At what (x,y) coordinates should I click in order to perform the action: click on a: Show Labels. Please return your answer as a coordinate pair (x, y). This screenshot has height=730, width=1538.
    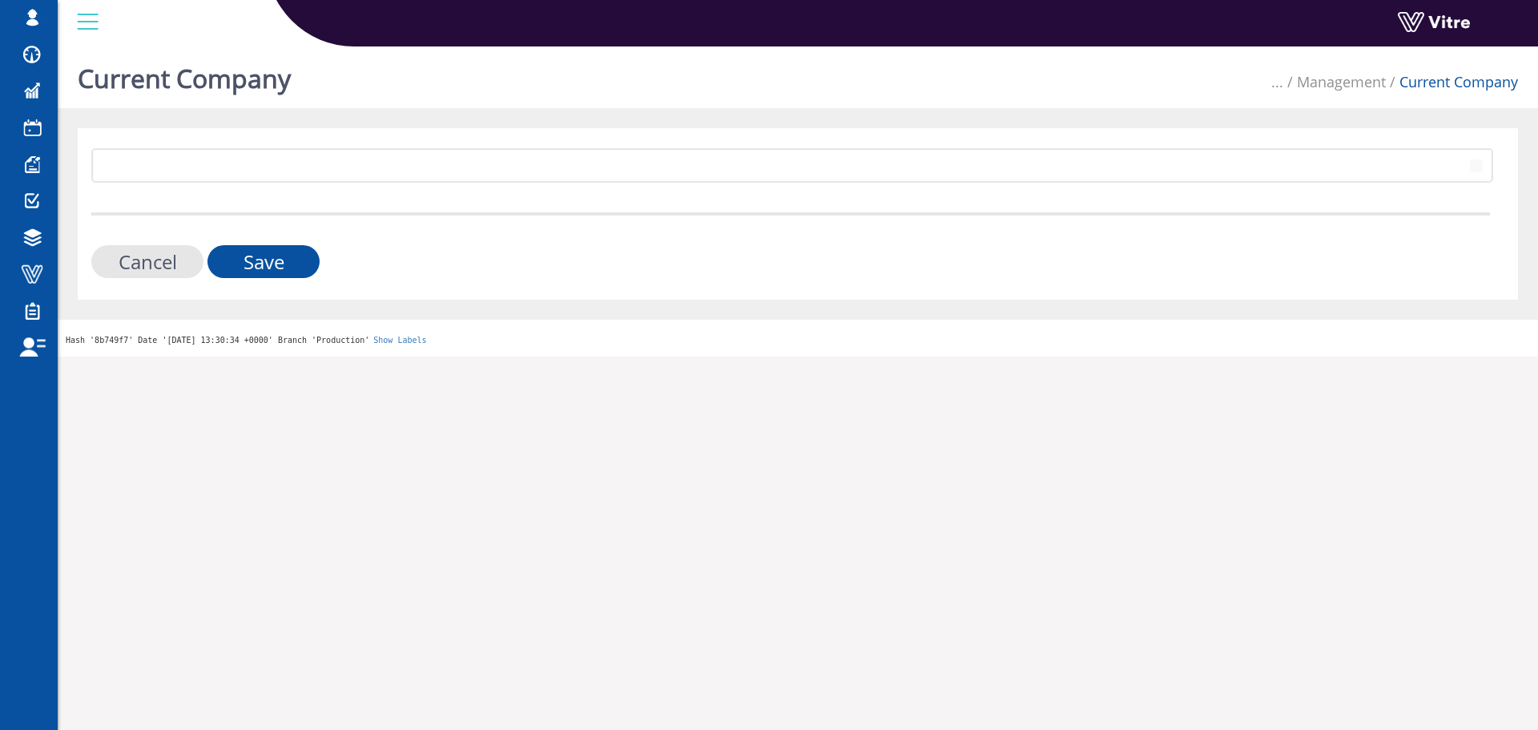
    Looking at the image, I should click on (400, 340).